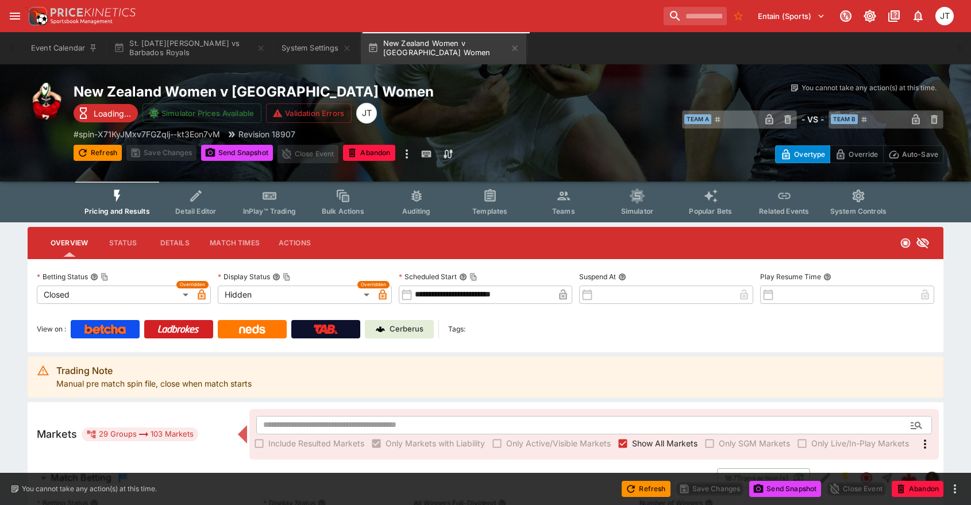 Image resolution: width=971 pixels, height=505 pixels. Describe the element at coordinates (913, 154) in the screenshot. I see `button: Auto-Save` at that location.